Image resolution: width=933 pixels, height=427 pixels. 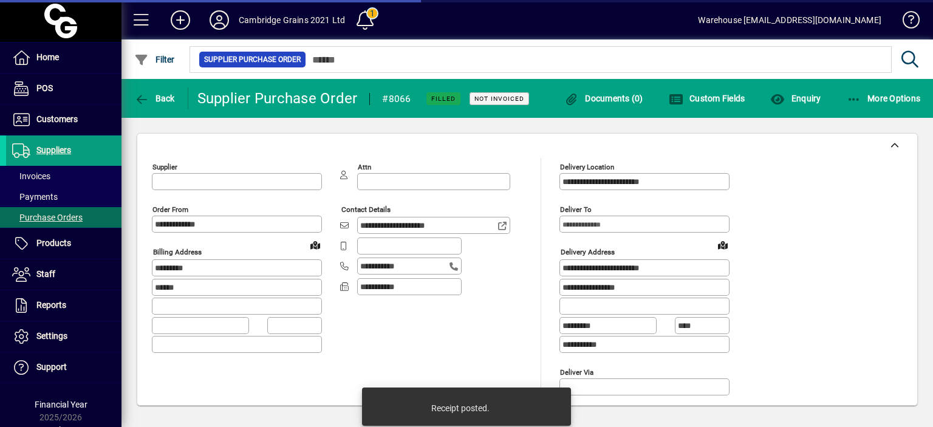 I want to click on span: Payments, so click(x=35, y=197).